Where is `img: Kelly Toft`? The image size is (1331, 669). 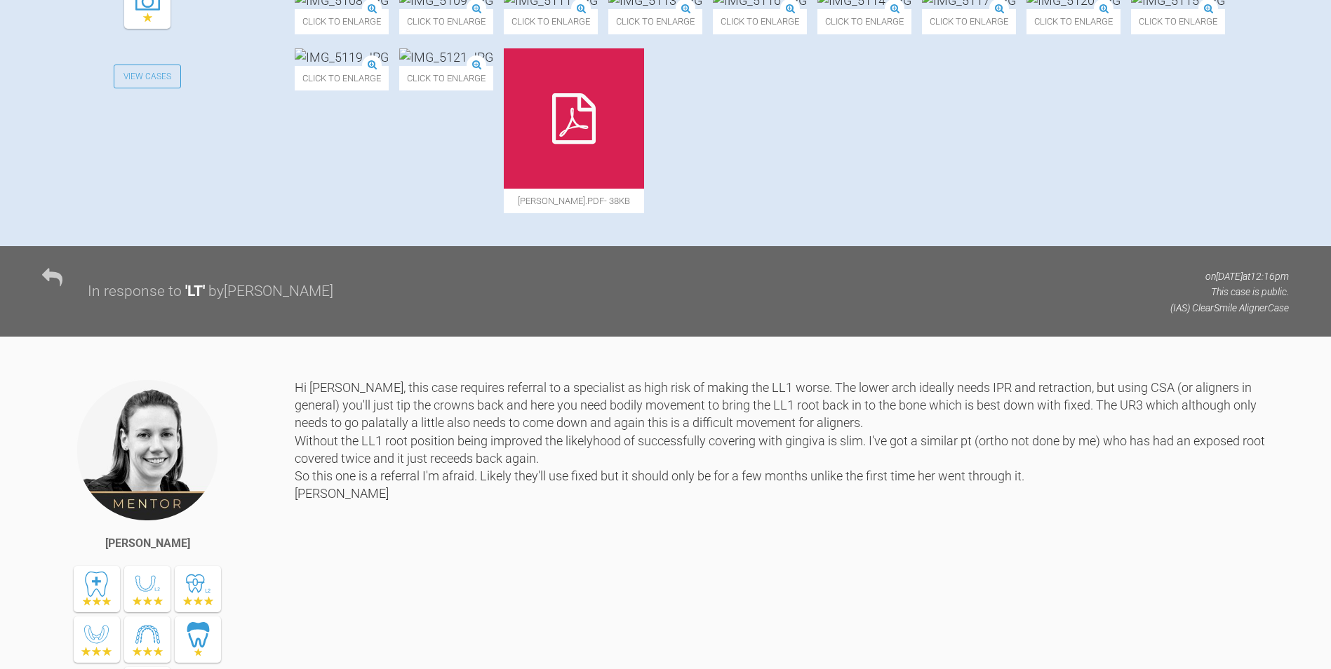 img: Kelly Toft is located at coordinates (147, 450).